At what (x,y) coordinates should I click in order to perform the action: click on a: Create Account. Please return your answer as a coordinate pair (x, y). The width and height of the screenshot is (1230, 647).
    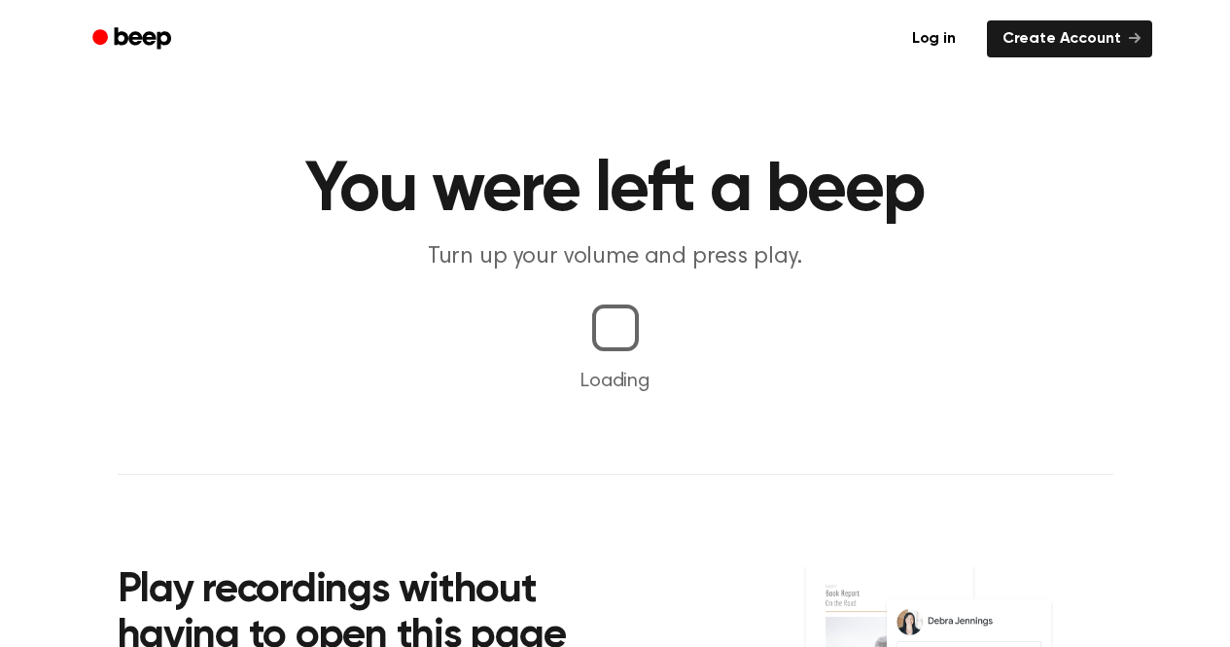
    Looking at the image, I should click on (1070, 39).